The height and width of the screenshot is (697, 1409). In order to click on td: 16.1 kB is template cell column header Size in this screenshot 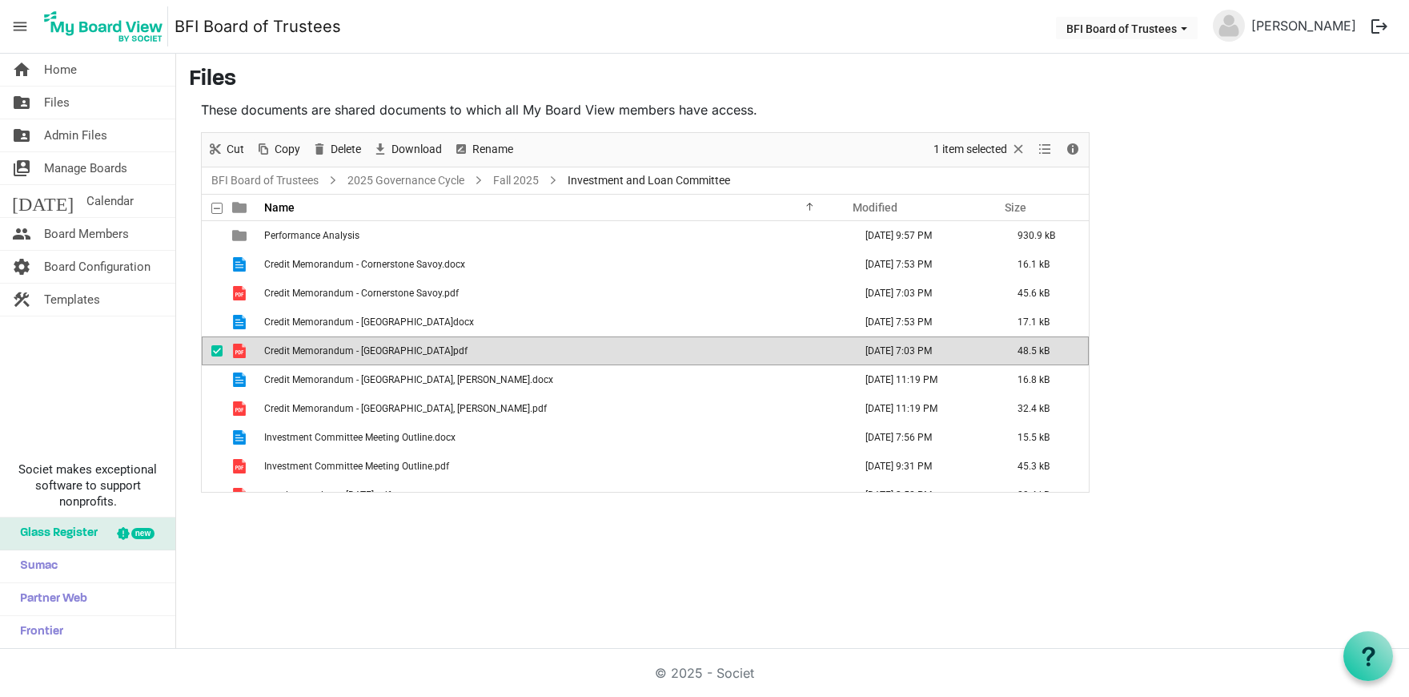, I will do `click(1045, 264)`.